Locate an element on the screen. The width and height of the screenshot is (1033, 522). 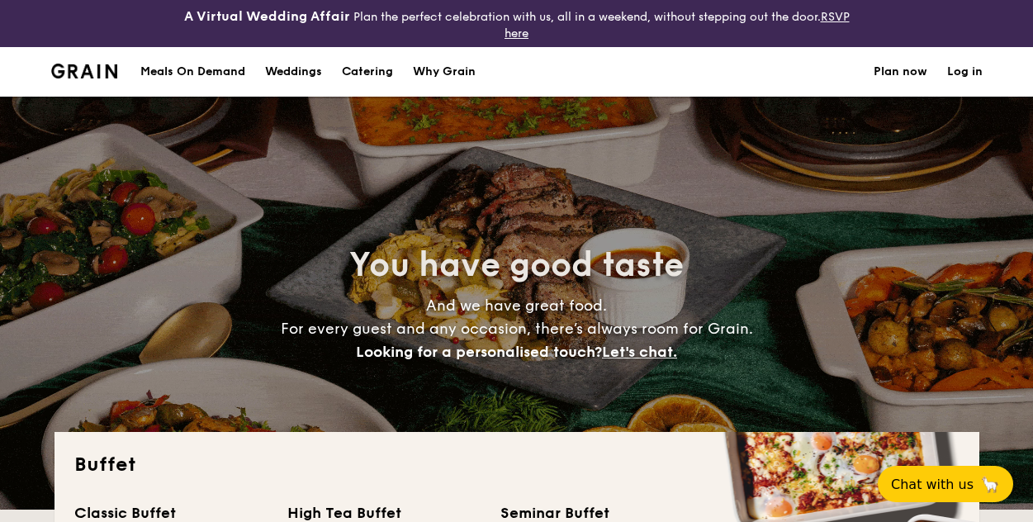
div: Plan the perfect celebration with us, all in a weekend, without stepping out the door. is located at coordinates (517, 23).